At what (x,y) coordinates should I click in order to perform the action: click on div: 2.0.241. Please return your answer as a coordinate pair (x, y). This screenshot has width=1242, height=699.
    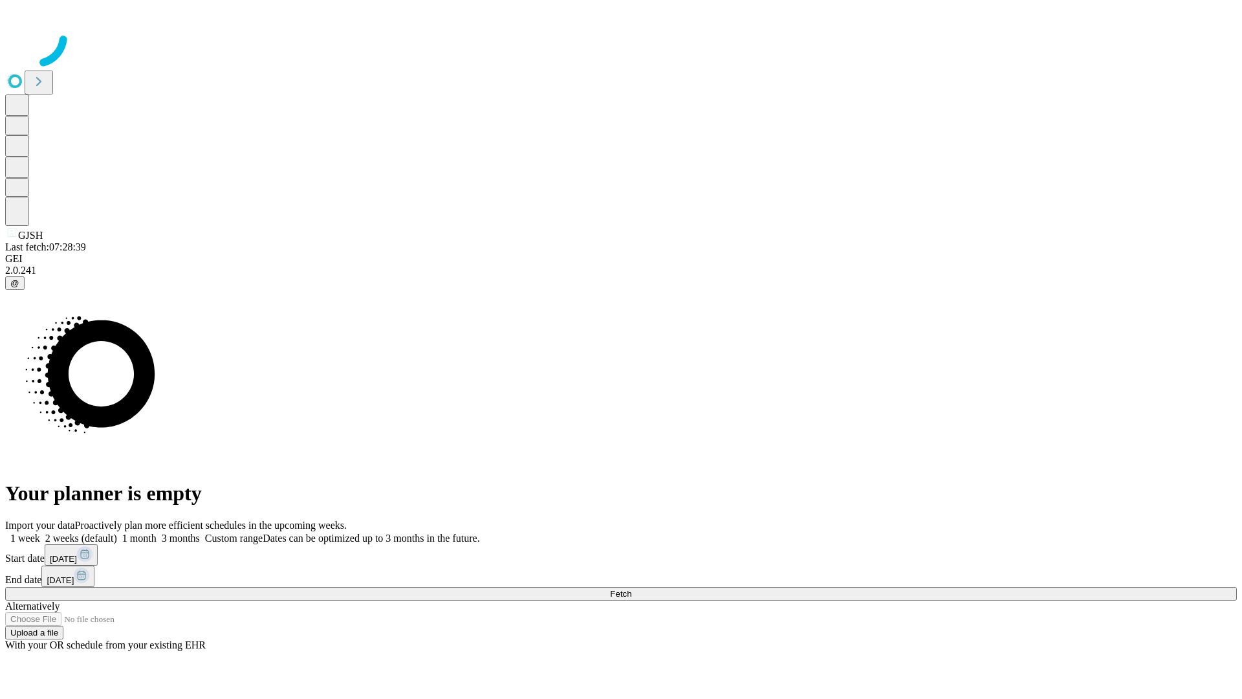
    Looking at the image, I should click on (621, 270).